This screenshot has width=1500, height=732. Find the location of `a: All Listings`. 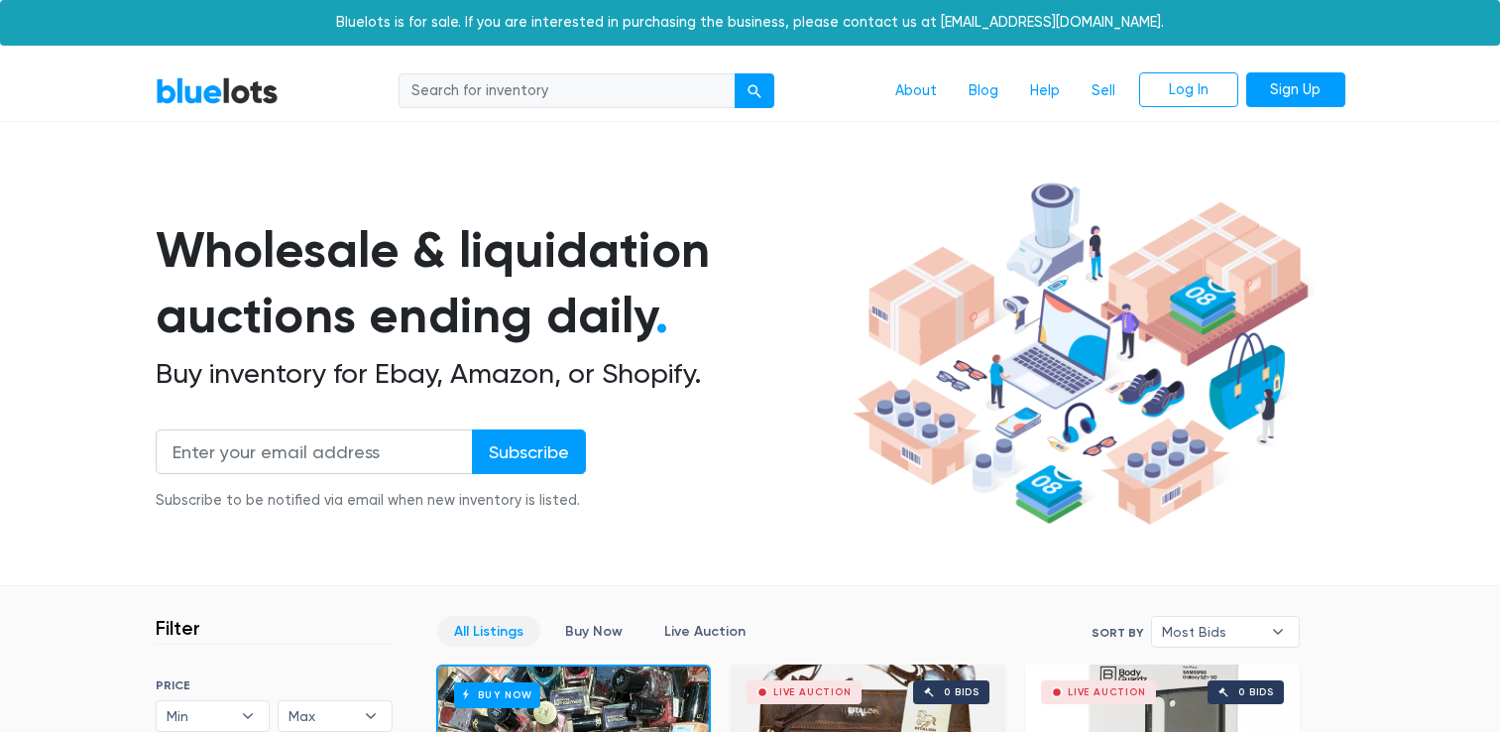

a: All Listings is located at coordinates (489, 631).